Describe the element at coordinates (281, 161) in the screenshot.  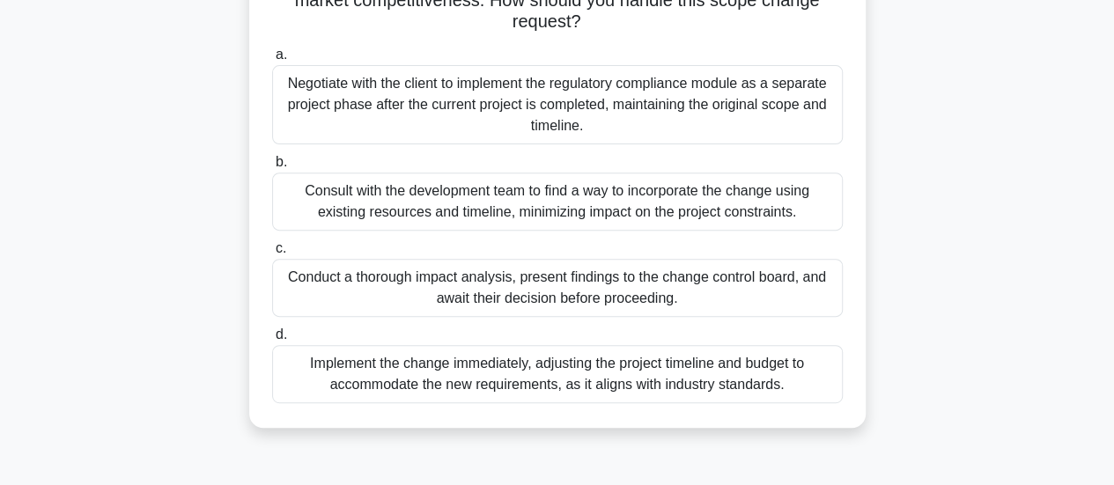
I see `span: b.` at that location.